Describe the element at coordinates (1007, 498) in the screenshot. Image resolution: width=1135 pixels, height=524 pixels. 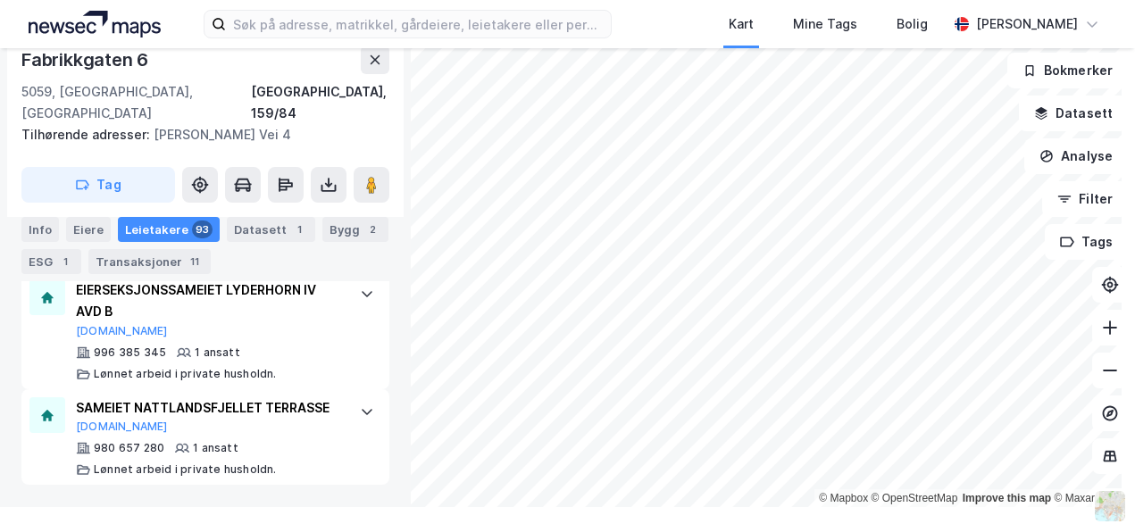
I see `a: Improve this map` at that location.